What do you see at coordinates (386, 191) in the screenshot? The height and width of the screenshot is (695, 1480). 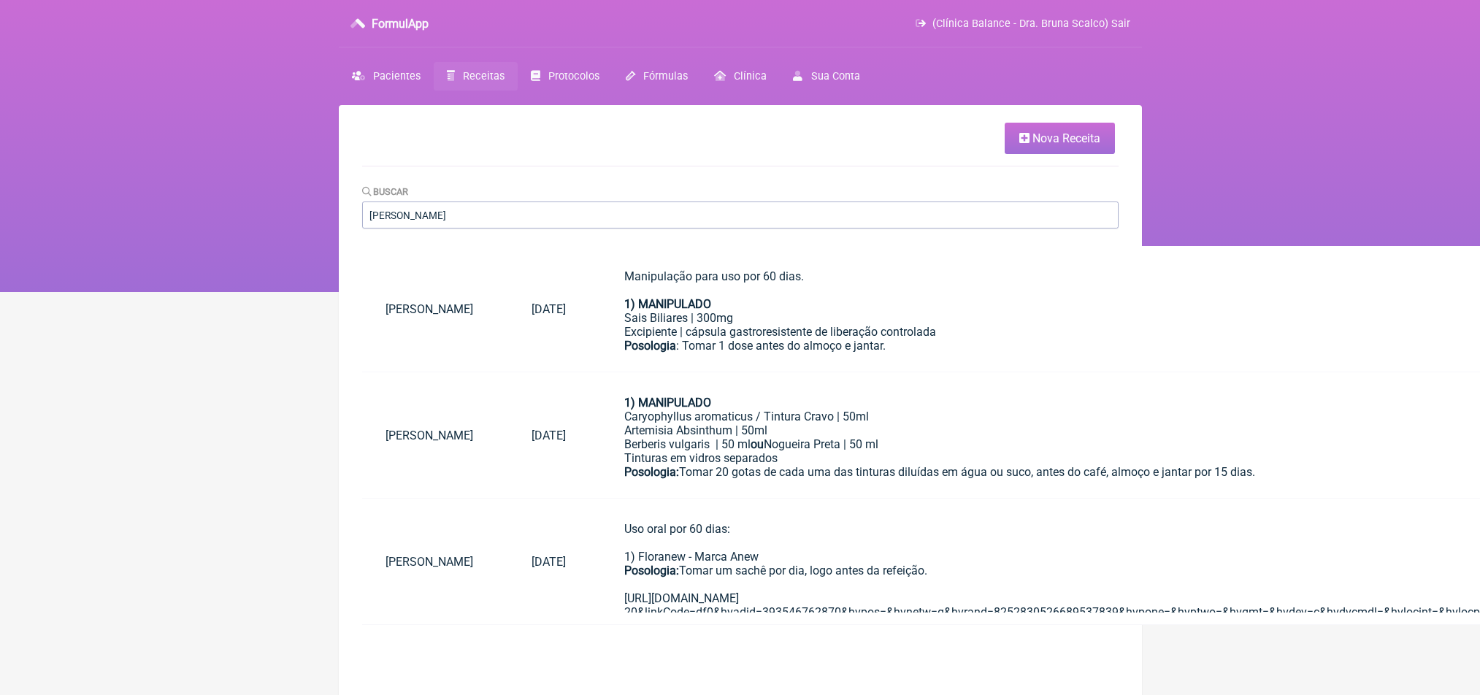 I see `label: Buscar` at bounding box center [386, 191].